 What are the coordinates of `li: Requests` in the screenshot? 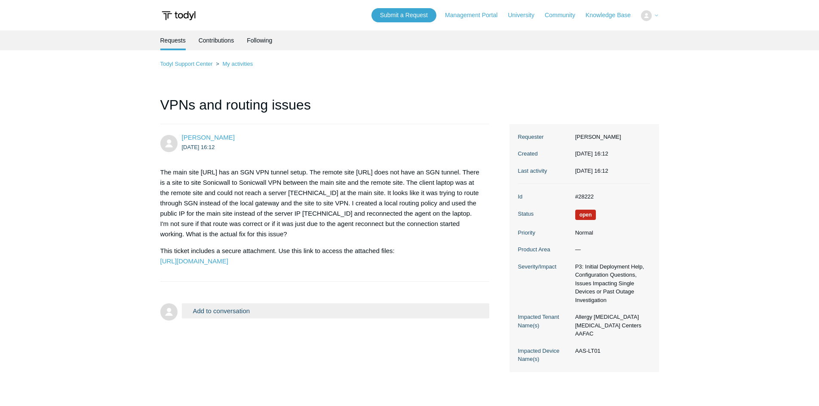 It's located at (173, 40).